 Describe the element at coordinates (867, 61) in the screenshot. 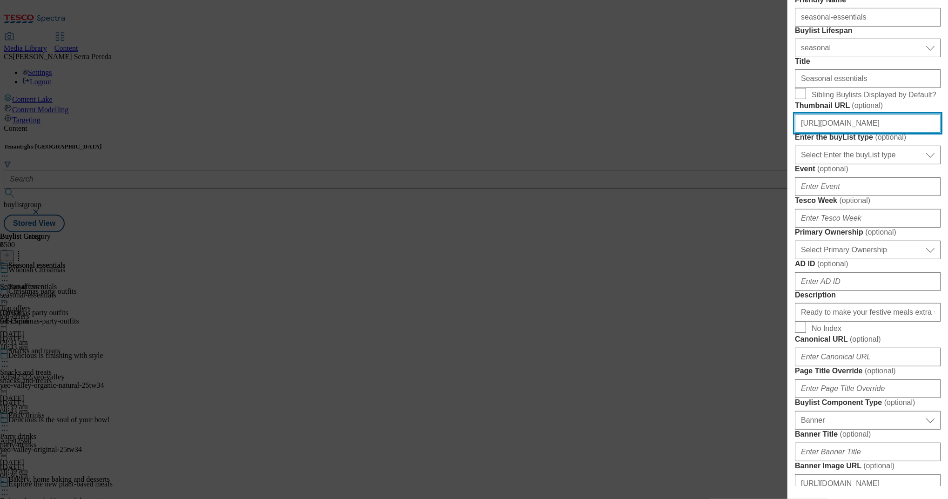

I see `label: Title` at that location.